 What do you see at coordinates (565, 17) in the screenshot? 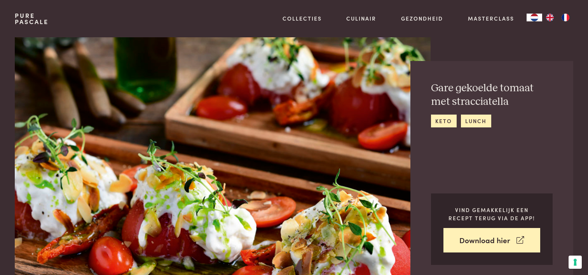
I see `a: FR` at bounding box center [565, 17].